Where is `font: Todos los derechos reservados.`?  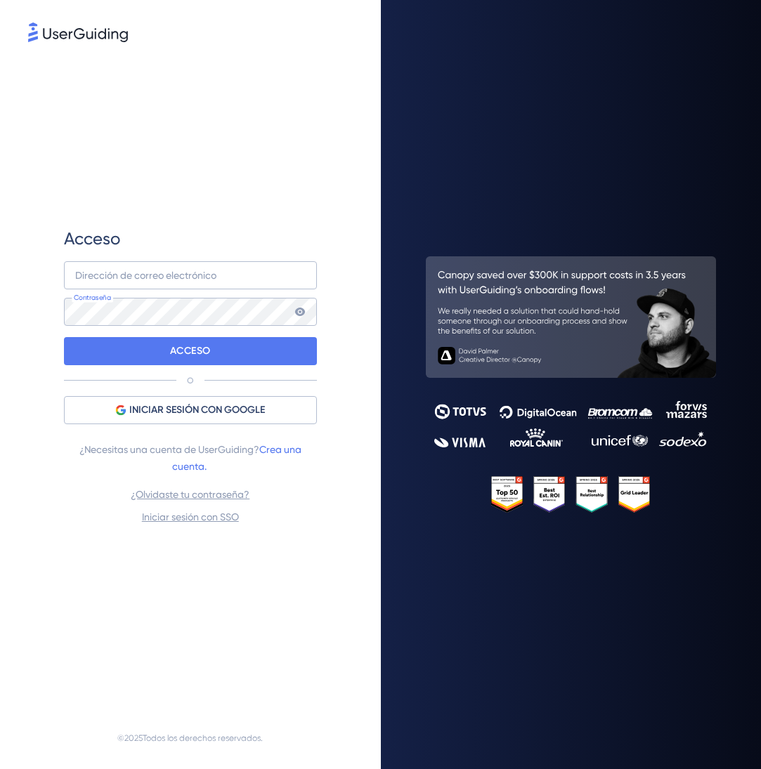
font: Todos los derechos reservados. is located at coordinates (202, 739).